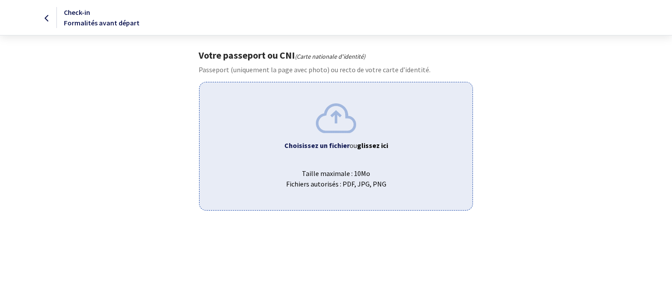  Describe the element at coordinates (372, 145) in the screenshot. I see `b: glissez ici` at that location.